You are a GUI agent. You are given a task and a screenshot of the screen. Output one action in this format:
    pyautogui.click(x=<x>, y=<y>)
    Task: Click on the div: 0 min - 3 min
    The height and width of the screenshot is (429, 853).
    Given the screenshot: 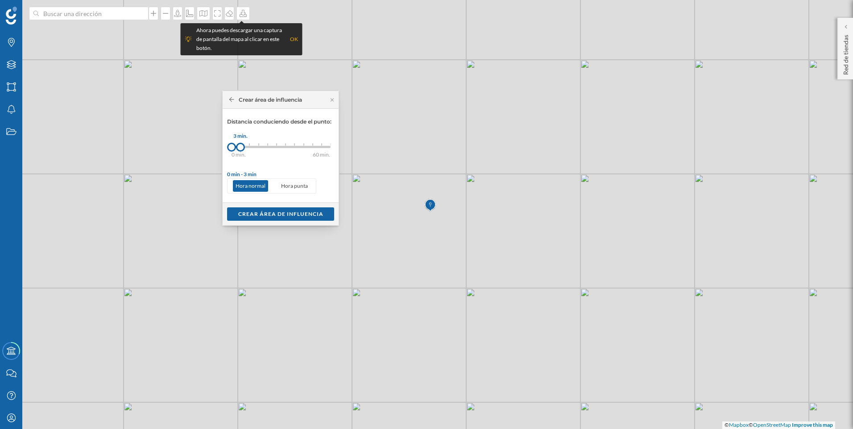 What is the action you would take?
    pyautogui.click(x=281, y=174)
    